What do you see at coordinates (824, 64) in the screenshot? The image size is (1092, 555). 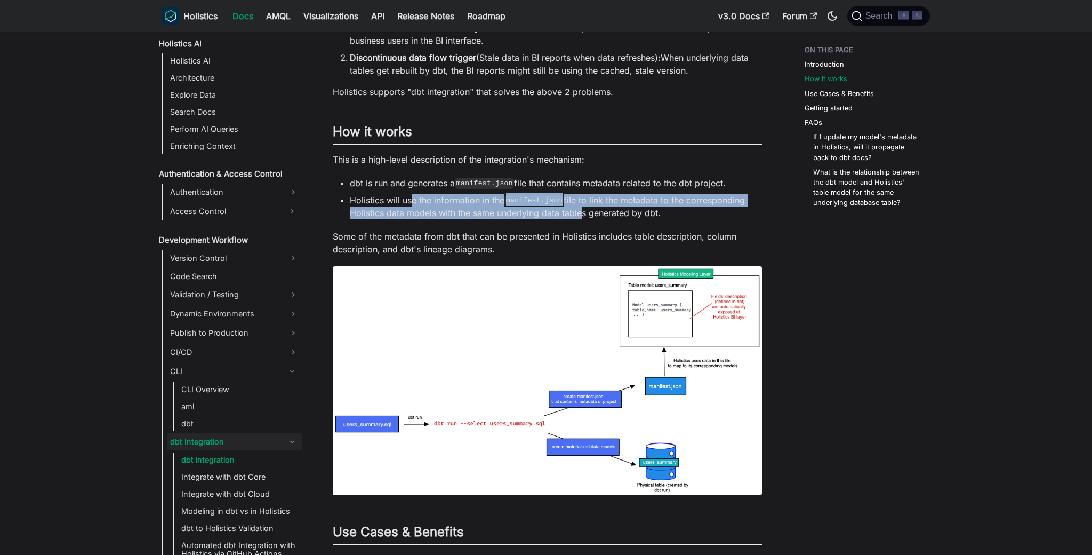 I see `a: Introduction` at bounding box center [824, 64].